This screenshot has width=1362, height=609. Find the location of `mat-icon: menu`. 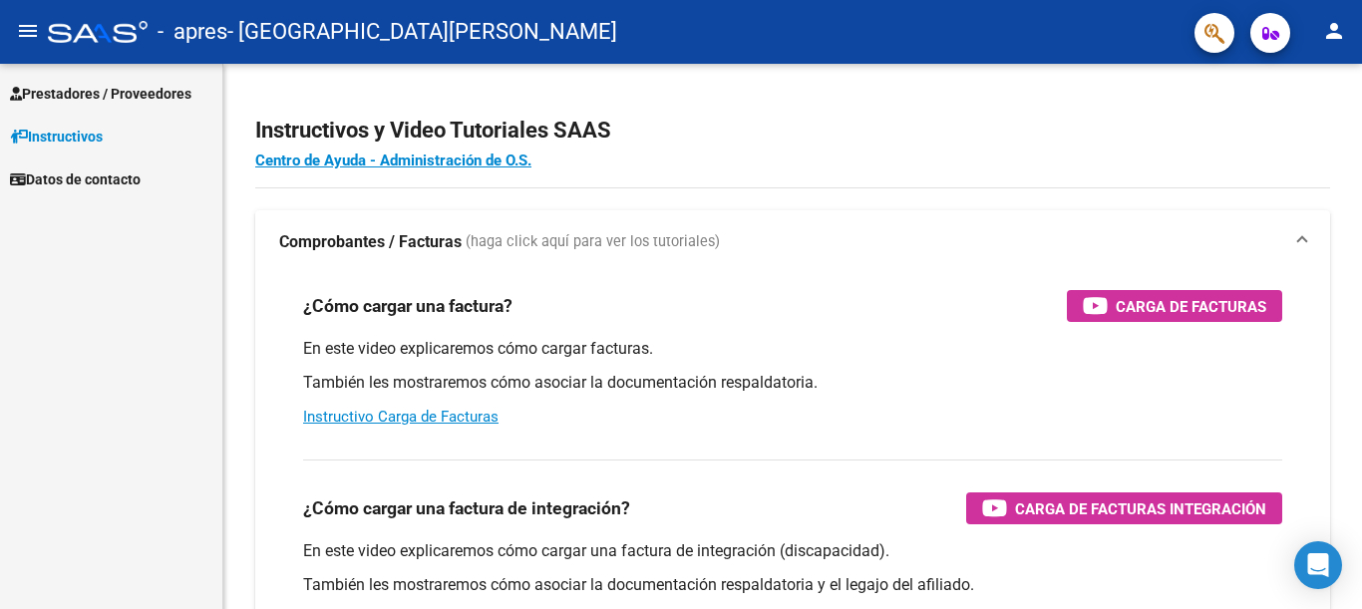

mat-icon: menu is located at coordinates (28, 31).